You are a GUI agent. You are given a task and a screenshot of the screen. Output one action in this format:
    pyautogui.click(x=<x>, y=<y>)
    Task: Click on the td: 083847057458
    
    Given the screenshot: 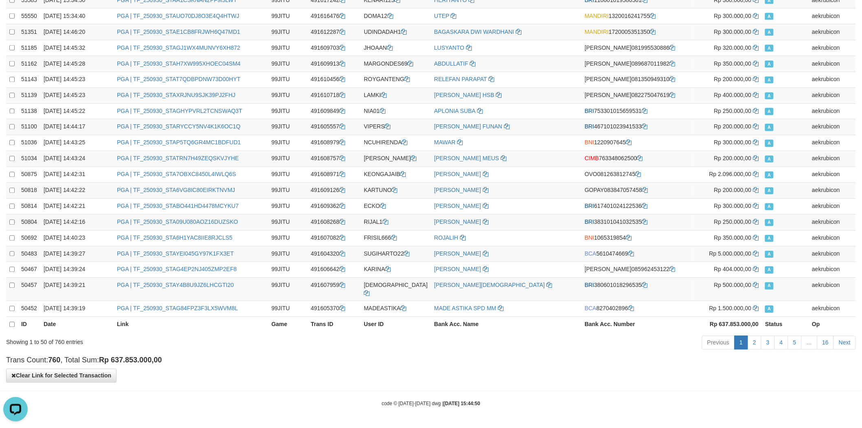 What is the action you would take?
    pyautogui.click(x=636, y=191)
    